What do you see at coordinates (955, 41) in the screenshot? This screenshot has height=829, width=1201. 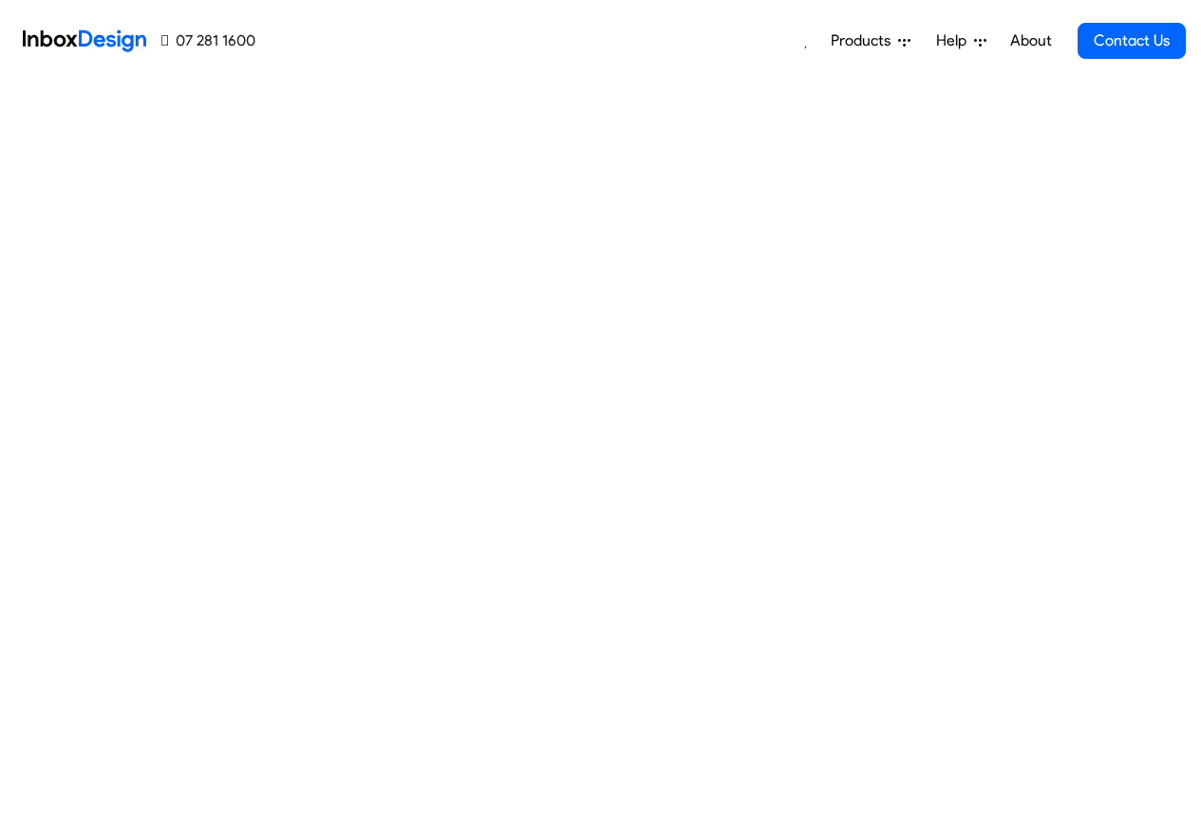 I see `span: Help` at bounding box center [955, 41].